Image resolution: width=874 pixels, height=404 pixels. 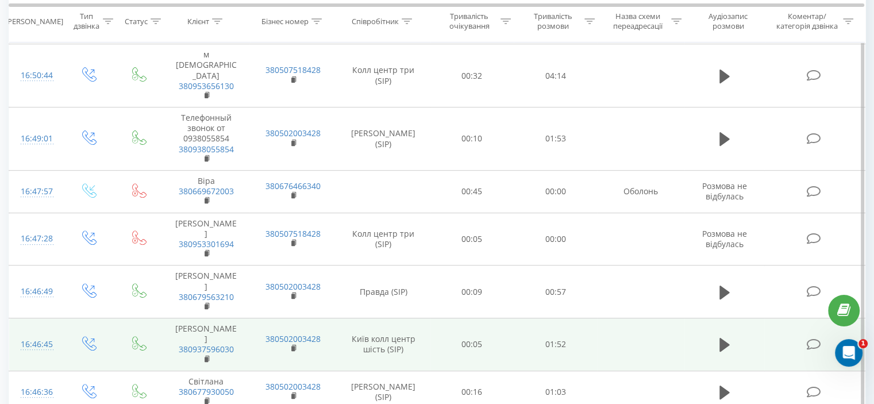 What do you see at coordinates (640, 192) in the screenshot?
I see `td: Оболонь` at bounding box center [640, 192].